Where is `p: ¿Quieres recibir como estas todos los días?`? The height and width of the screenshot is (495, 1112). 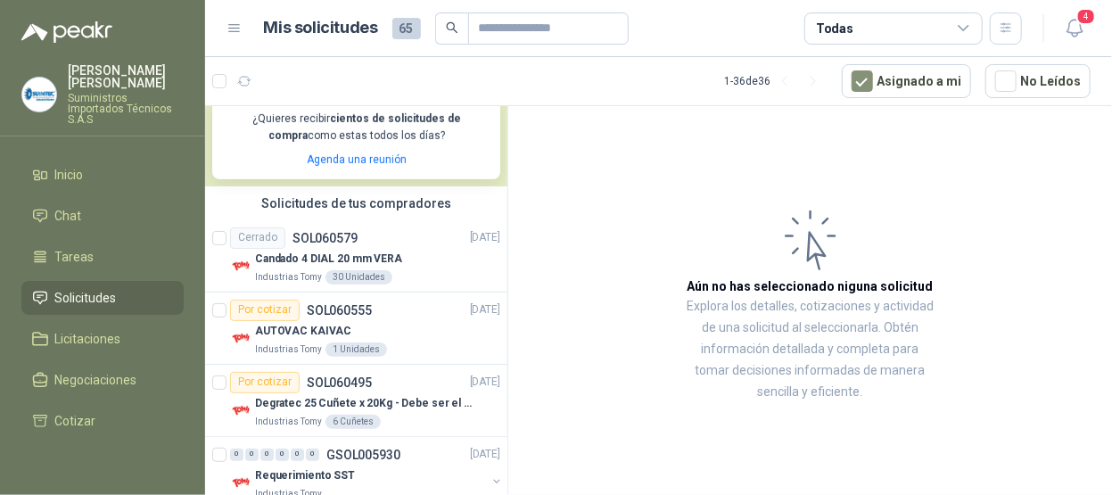 p: ¿Quieres recibir como estas todos los días? is located at coordinates (356, 128).